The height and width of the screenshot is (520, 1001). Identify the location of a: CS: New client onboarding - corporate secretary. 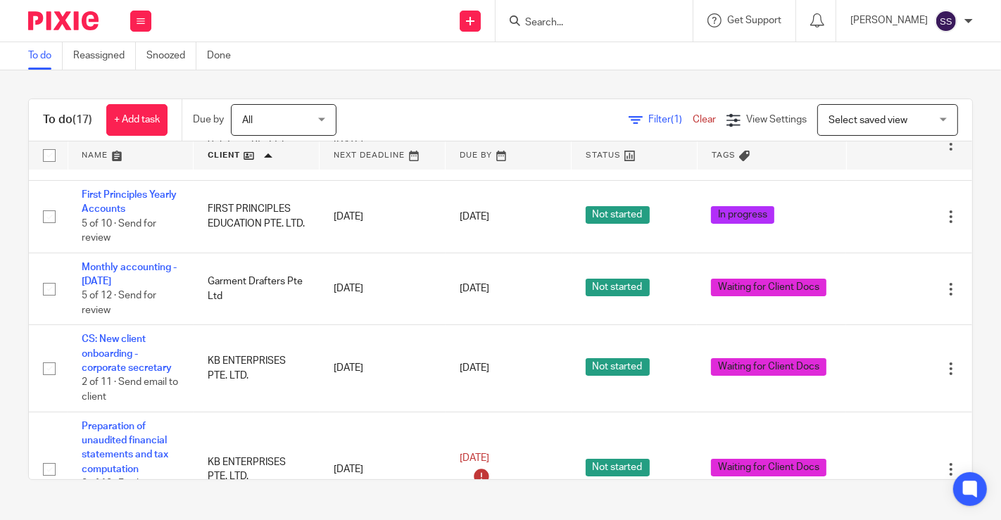
(127, 353).